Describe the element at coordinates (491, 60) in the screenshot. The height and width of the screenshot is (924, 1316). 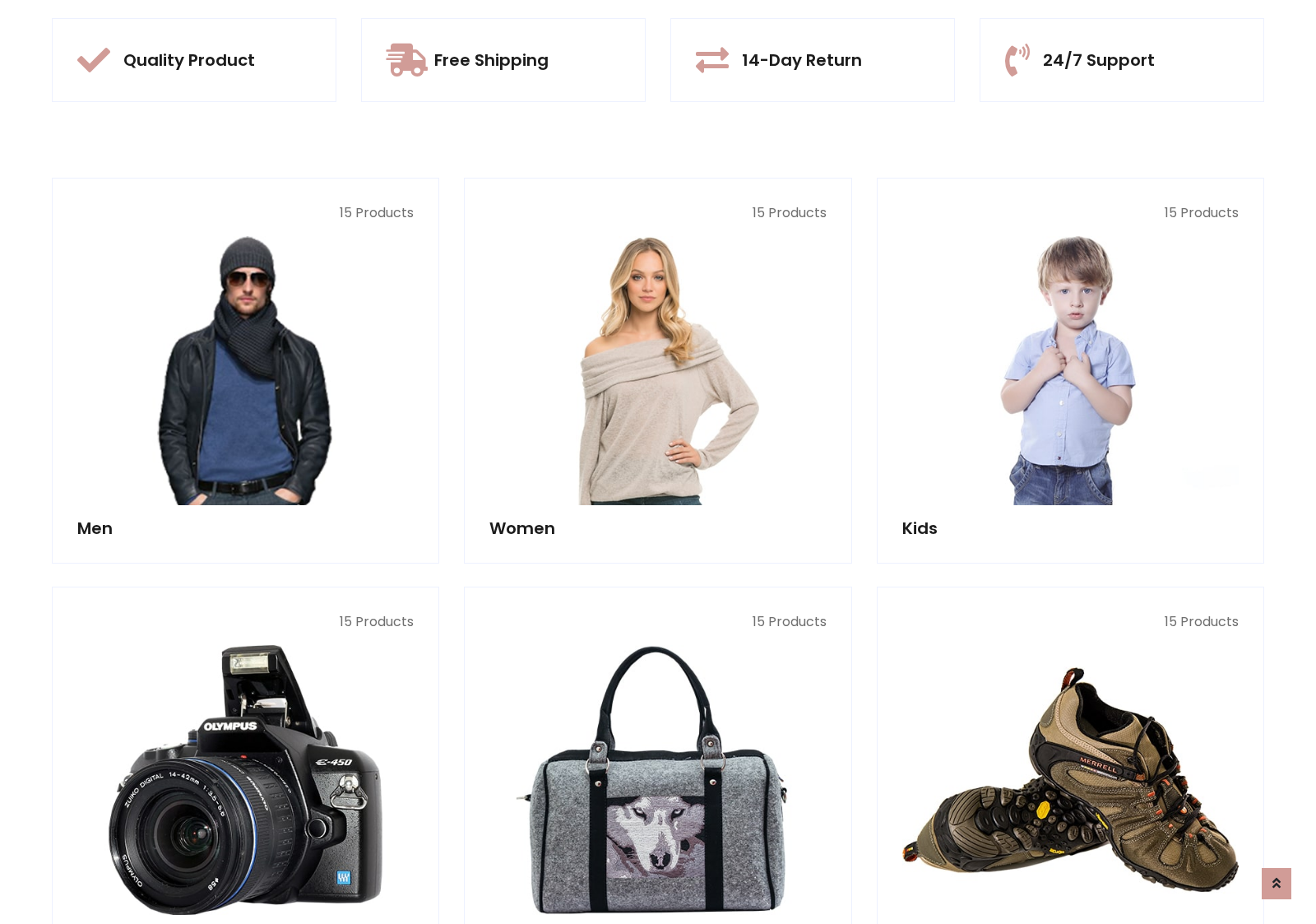
I see `h5: Free Shipping` at that location.